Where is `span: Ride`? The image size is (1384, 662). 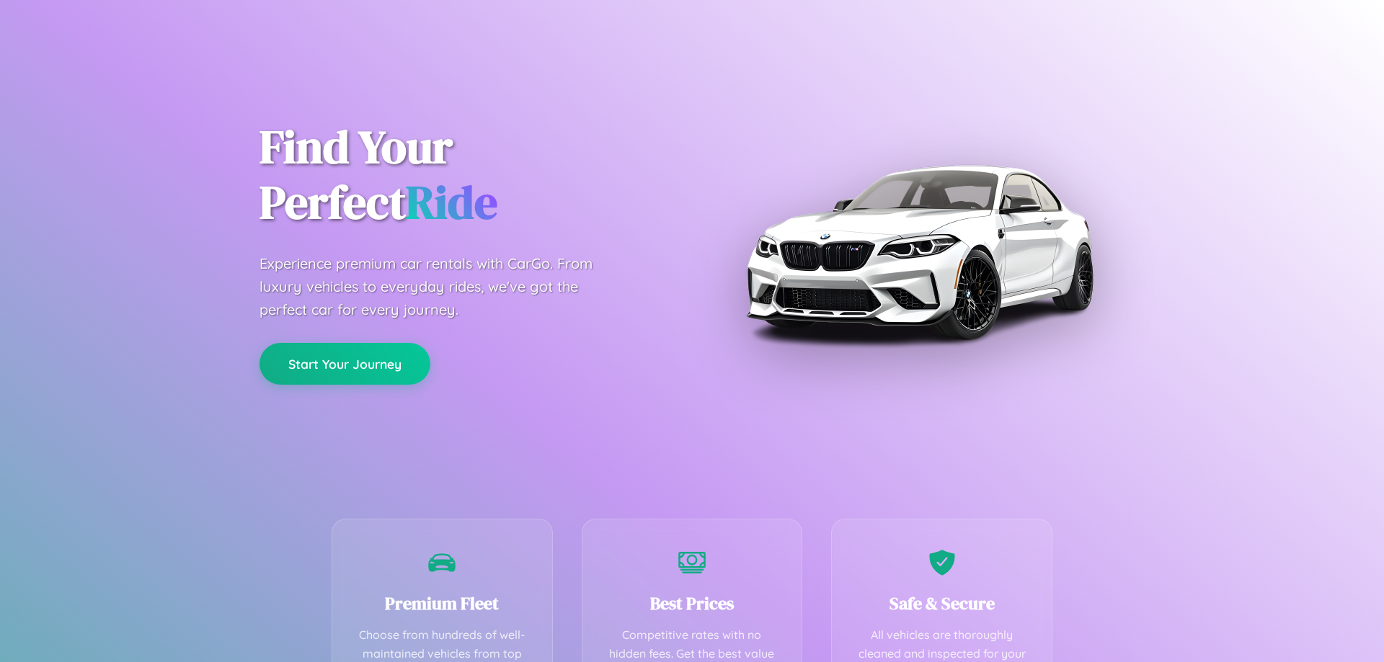
span: Ride is located at coordinates (451, 202).